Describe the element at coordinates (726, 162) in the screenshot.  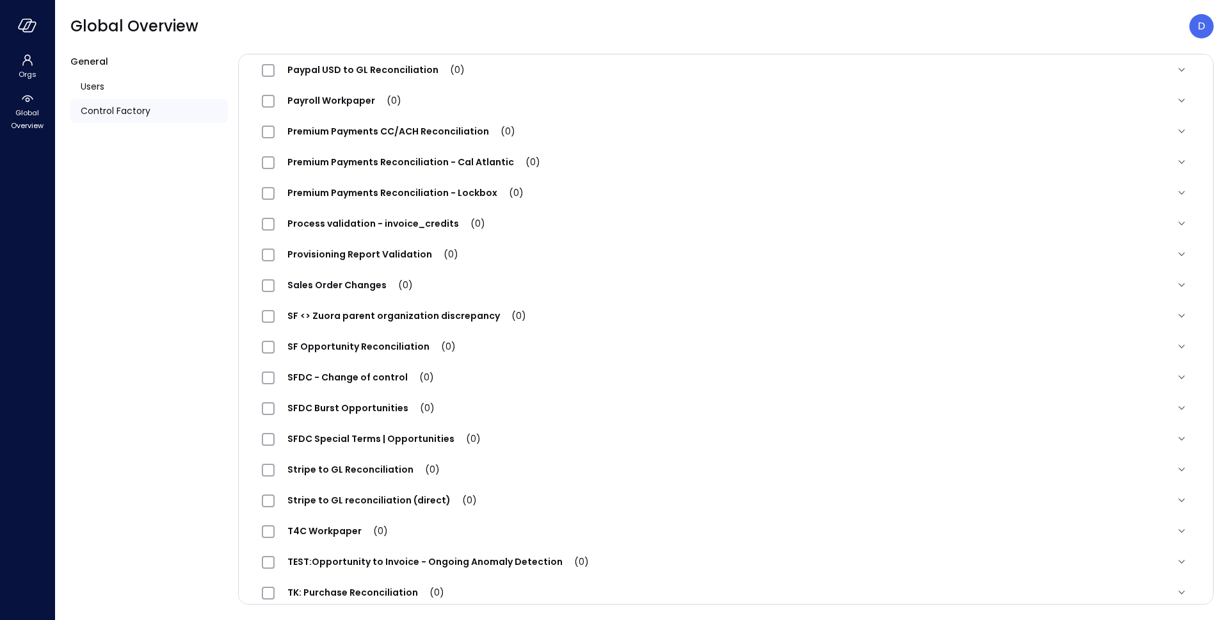
I see `div: Premium Payments Reconciliation - Cal Atlantic(0)` at that location.